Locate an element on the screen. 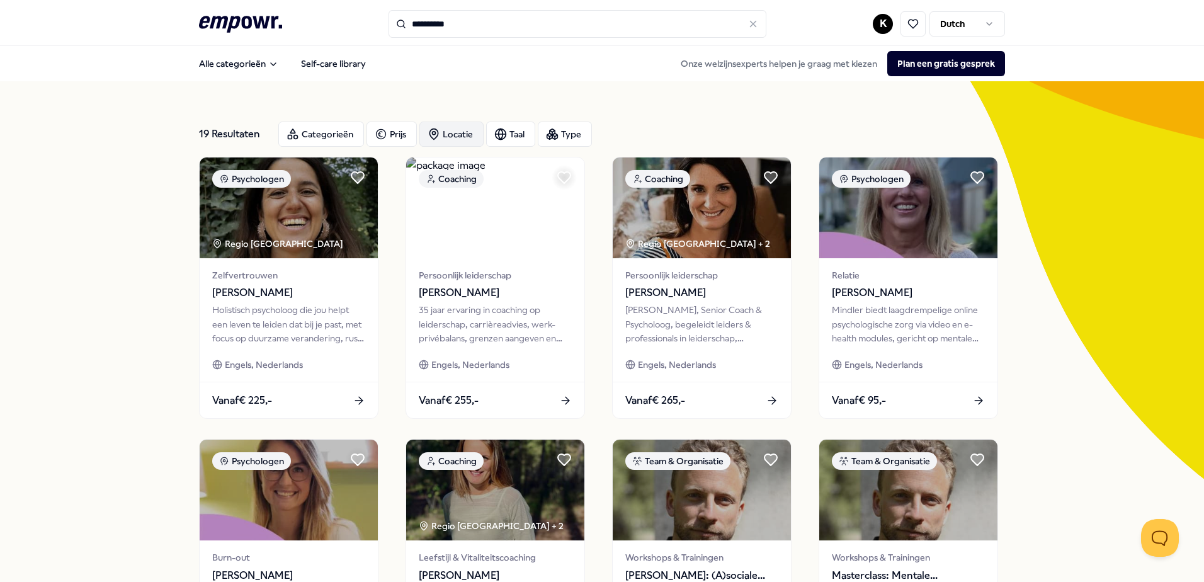 This screenshot has height=582, width=1204. span: Leefstijl & Vitaliteitscoaching is located at coordinates (495, 557).